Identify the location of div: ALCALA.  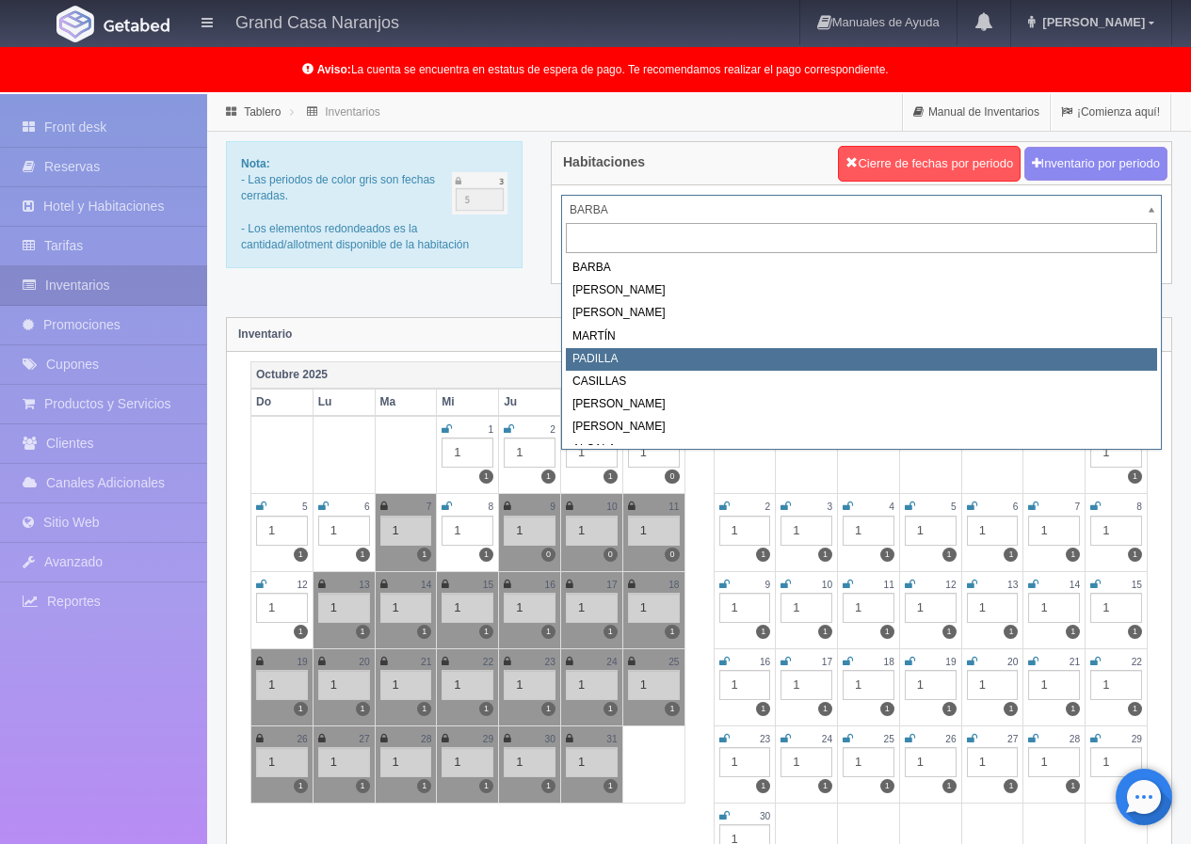
(861, 450).